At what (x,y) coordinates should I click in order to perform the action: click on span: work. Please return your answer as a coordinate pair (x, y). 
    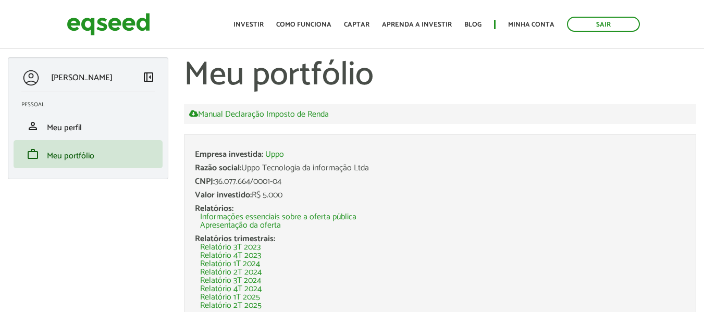
    Looking at the image, I should click on (33, 154).